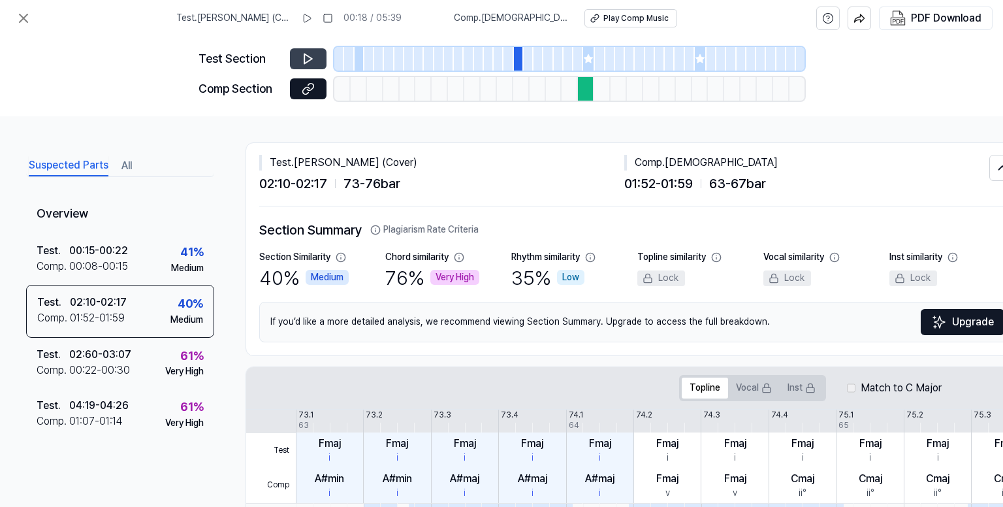 This screenshot has width=1003, height=507. What do you see at coordinates (99, 370) in the screenshot?
I see `div: 00:22 - 00:30` at bounding box center [99, 370].